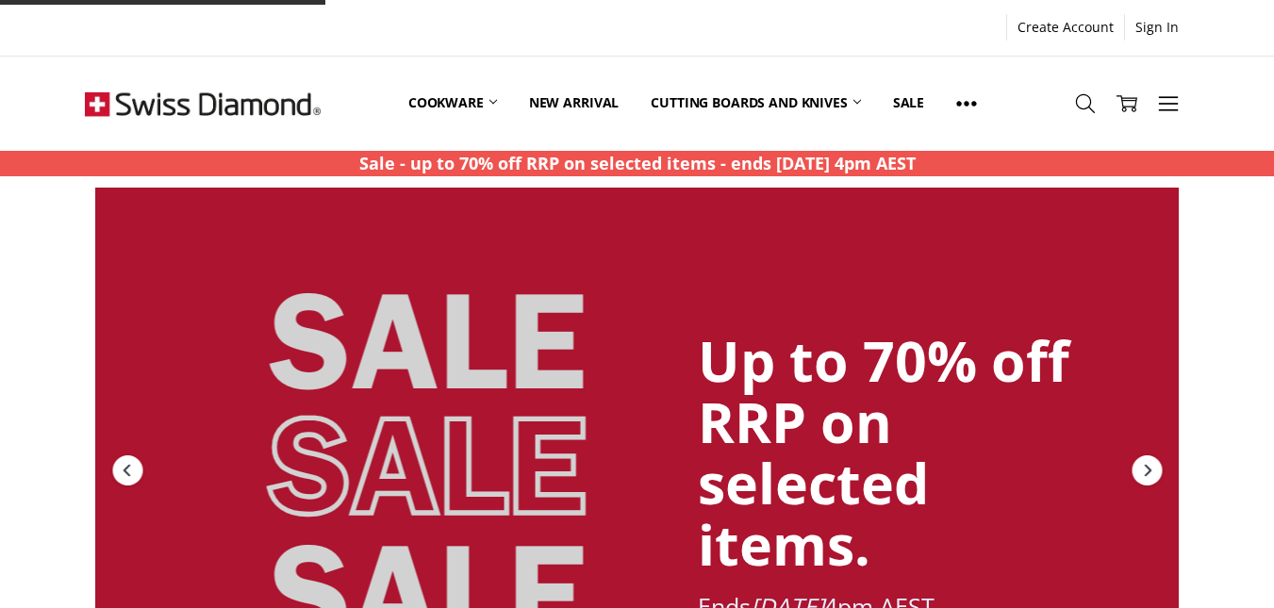 Image resolution: width=1274 pixels, height=608 pixels. Describe the element at coordinates (127, 471) in the screenshot. I see `div: Previous` at that location.